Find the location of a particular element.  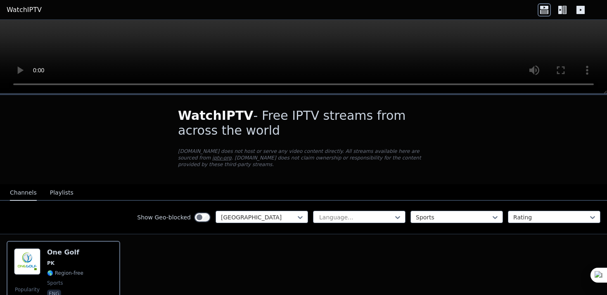

h6: One Golf is located at coordinates (65, 252).